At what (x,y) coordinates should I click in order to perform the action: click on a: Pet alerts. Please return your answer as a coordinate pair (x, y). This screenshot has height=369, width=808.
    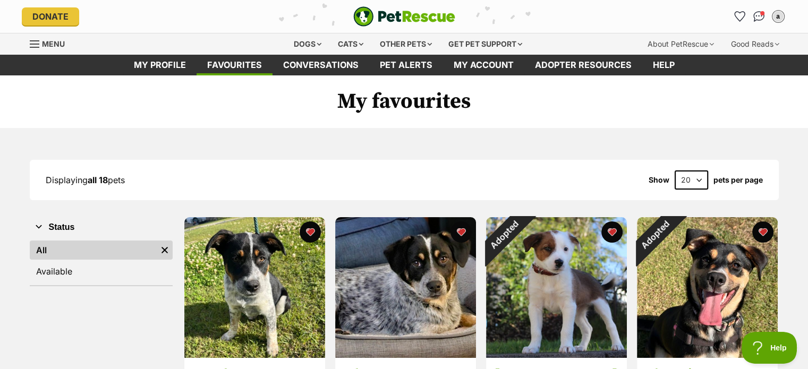
    Looking at the image, I should click on (406, 65).